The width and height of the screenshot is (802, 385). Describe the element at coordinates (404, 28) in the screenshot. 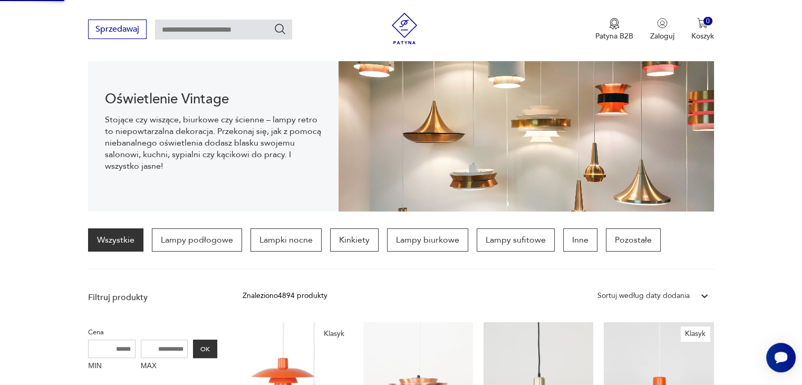

I see `img: Patyna - sklep z meblami i dekoracjami vintage` at that location.